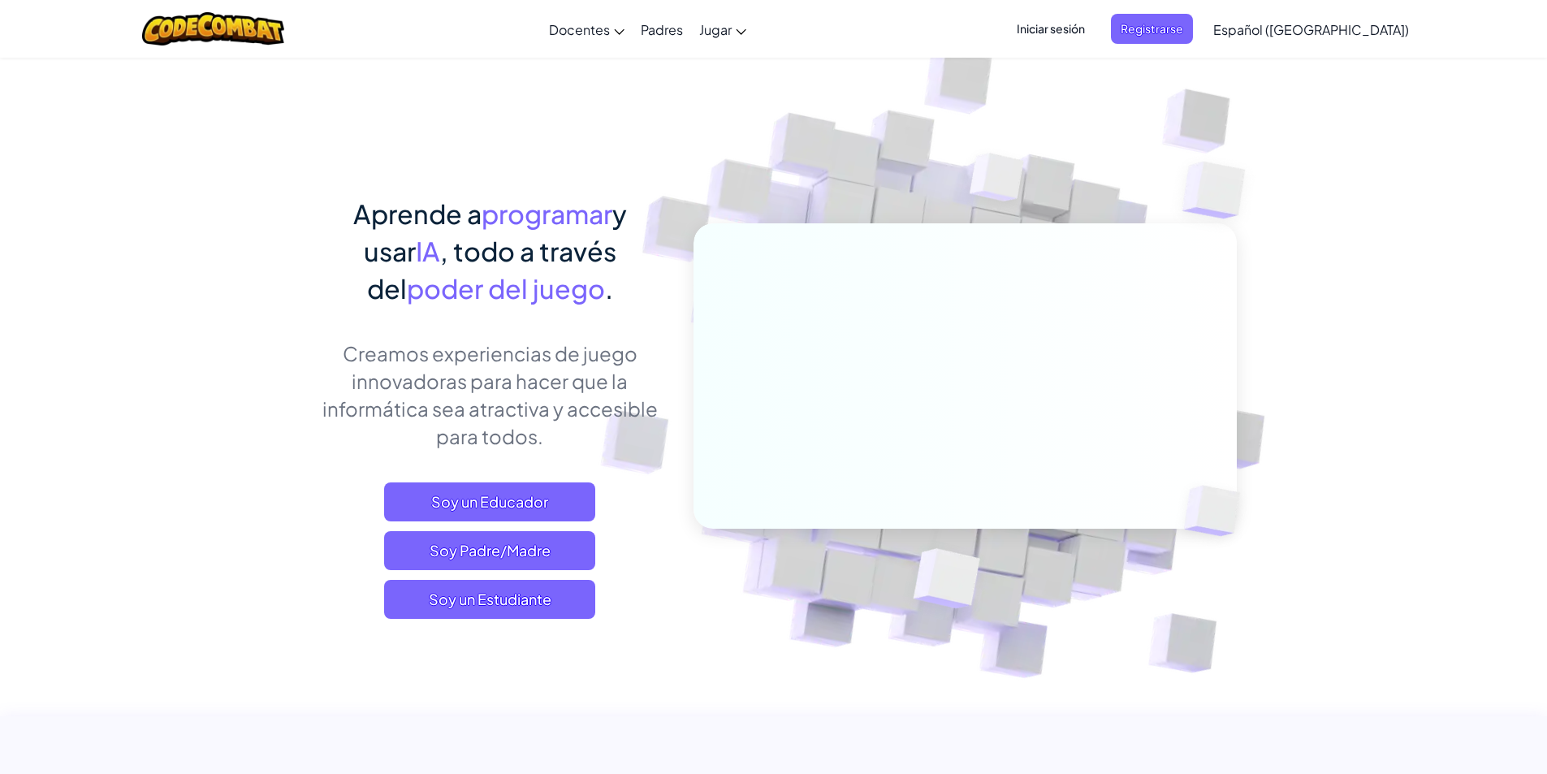  What do you see at coordinates (490, 502) in the screenshot?
I see `span: Soy un Educador` at bounding box center [490, 502].